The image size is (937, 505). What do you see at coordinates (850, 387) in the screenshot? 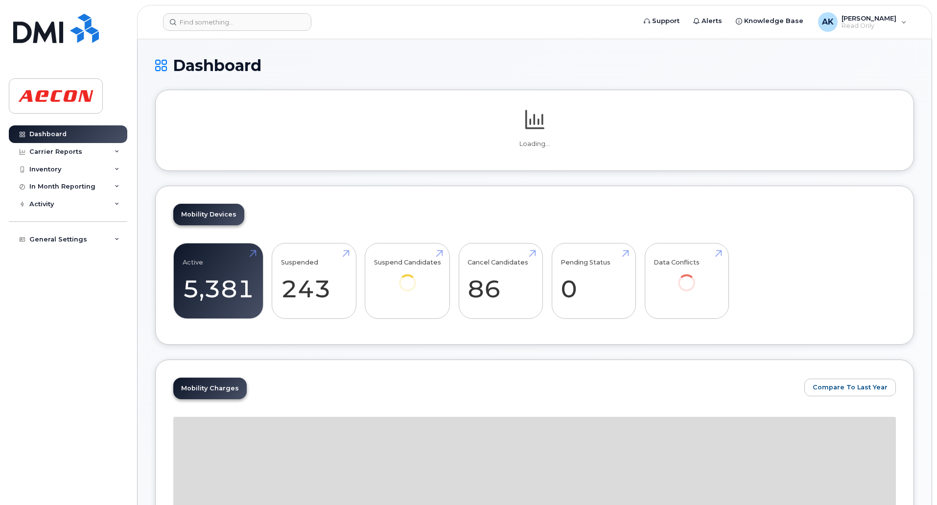
I see `button: Compare To Last Year` at bounding box center [850, 387].